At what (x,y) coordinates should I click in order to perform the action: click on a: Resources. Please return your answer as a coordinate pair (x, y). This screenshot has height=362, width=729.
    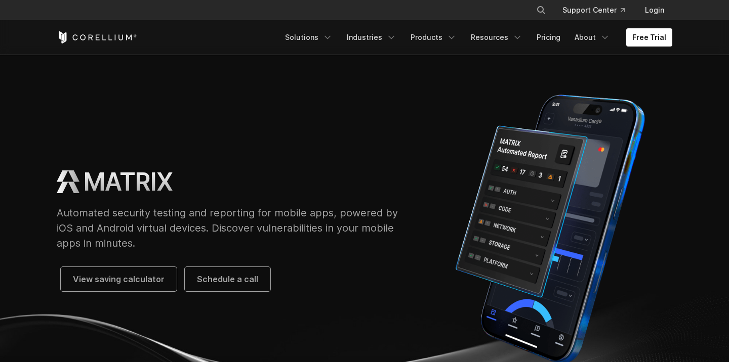
    Looking at the image, I should click on (497, 37).